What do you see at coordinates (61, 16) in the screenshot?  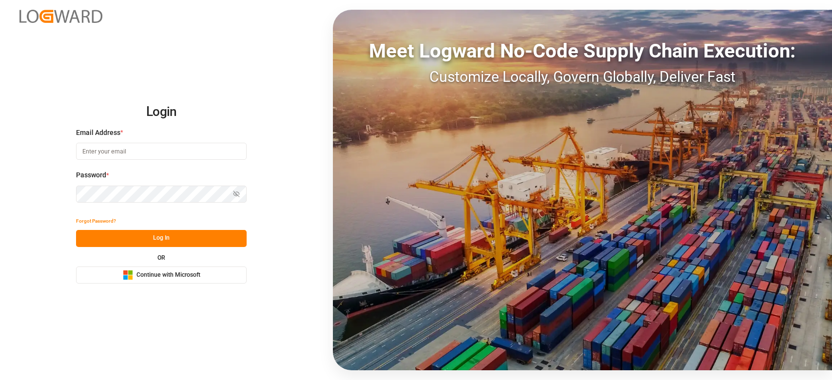 I see `img: Logward_new_orange.png` at bounding box center [61, 16].